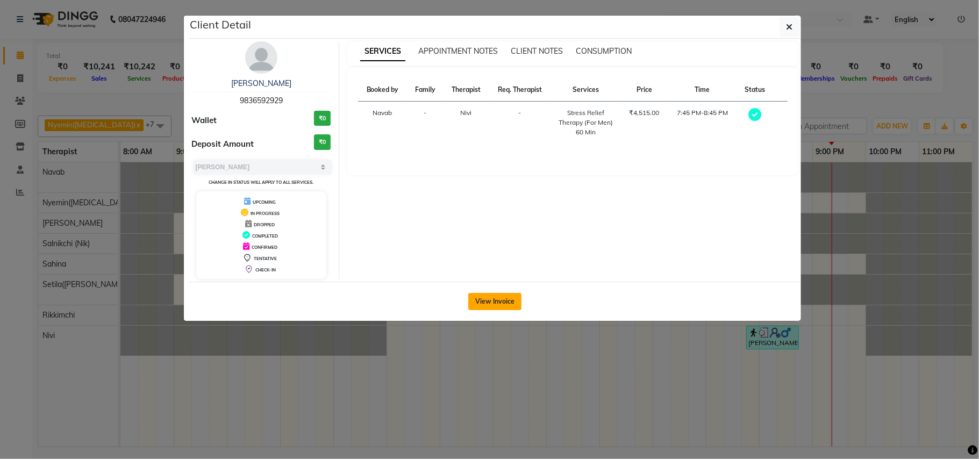  Describe the element at coordinates (261, 101) in the screenshot. I see `span: 9836592929` at that location.